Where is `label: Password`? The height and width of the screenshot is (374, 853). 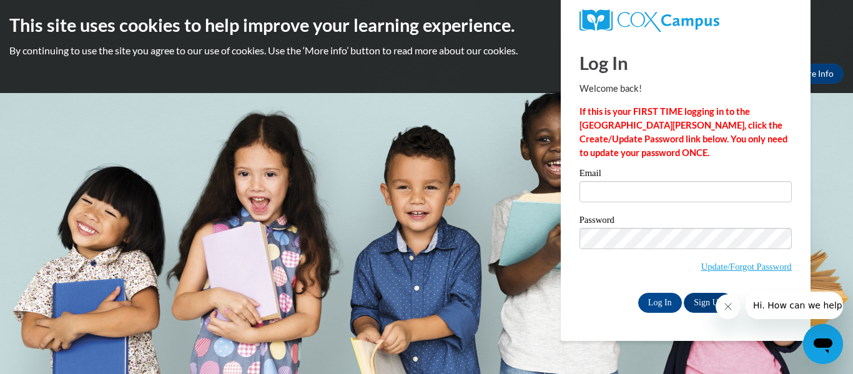 label: Password is located at coordinates (686, 222).